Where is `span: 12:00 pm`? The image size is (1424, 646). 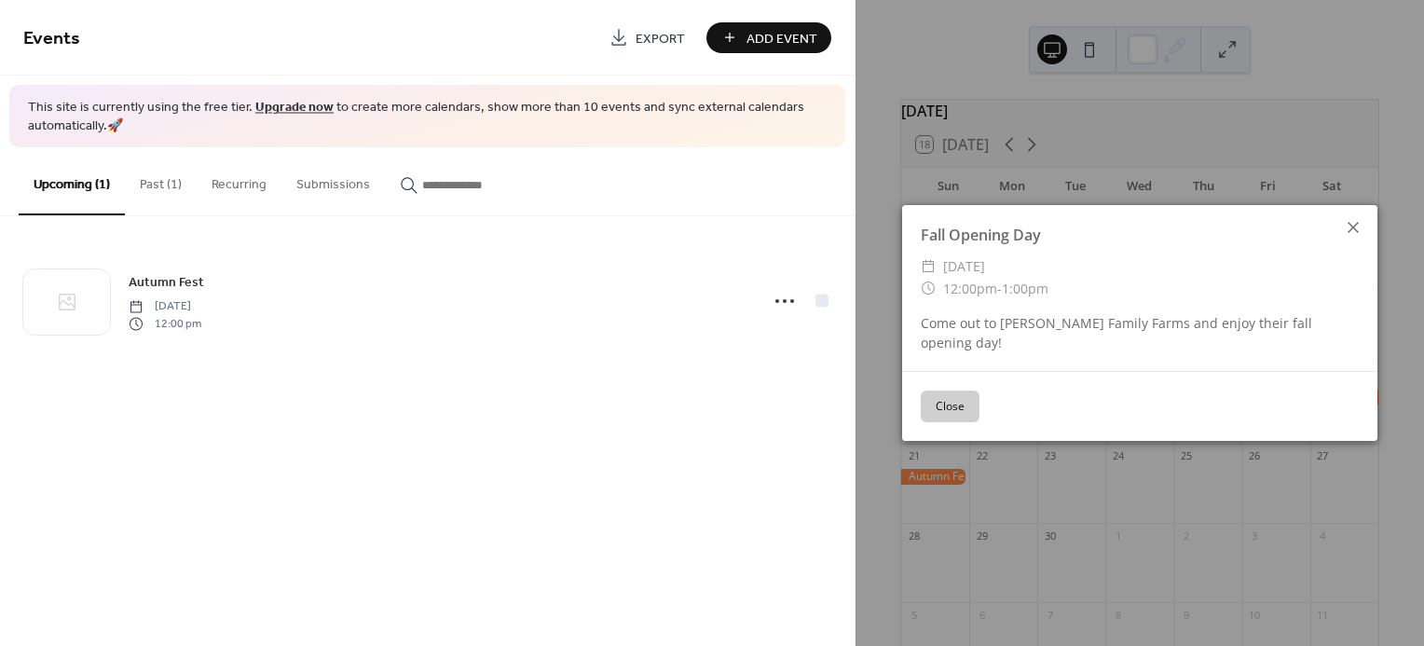
span: 12:00 pm is located at coordinates (165, 323).